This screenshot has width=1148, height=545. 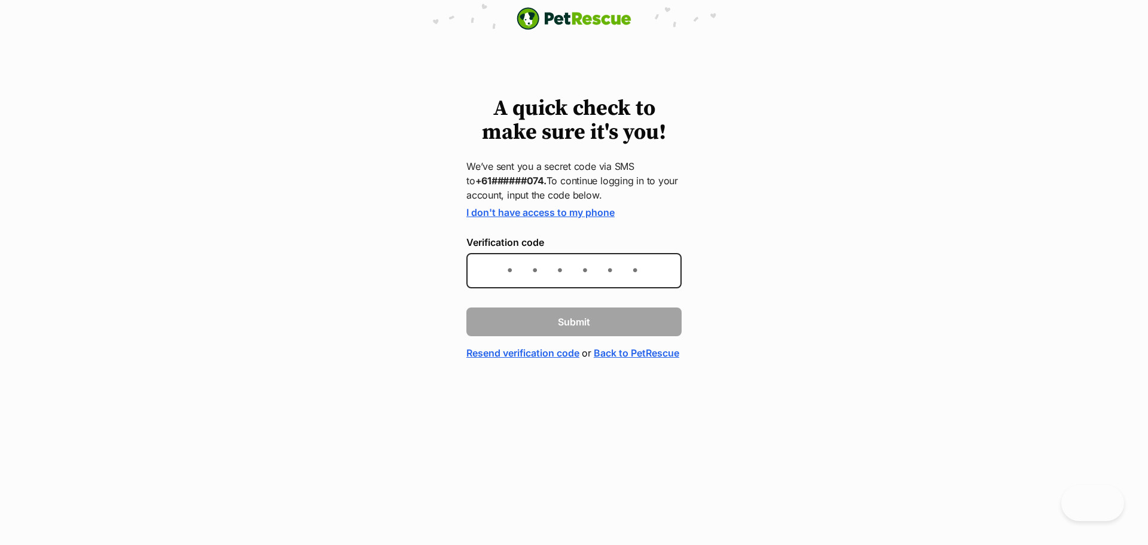 What do you see at coordinates (511, 181) in the screenshot?
I see `strong: +61######074.` at bounding box center [511, 181].